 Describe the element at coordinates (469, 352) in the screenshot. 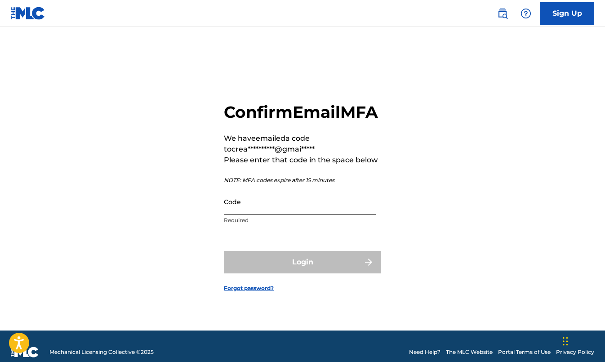

I see `a: The MLC Website` at that location.